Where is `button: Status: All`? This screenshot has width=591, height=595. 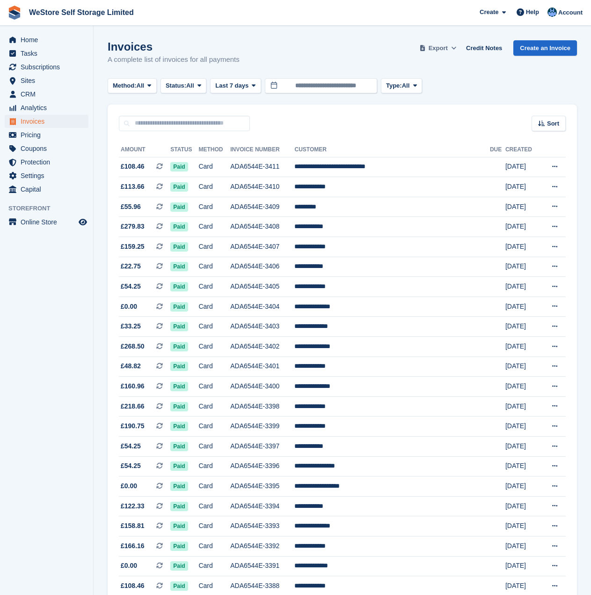
button: Status: All is located at coordinates (184, 86).